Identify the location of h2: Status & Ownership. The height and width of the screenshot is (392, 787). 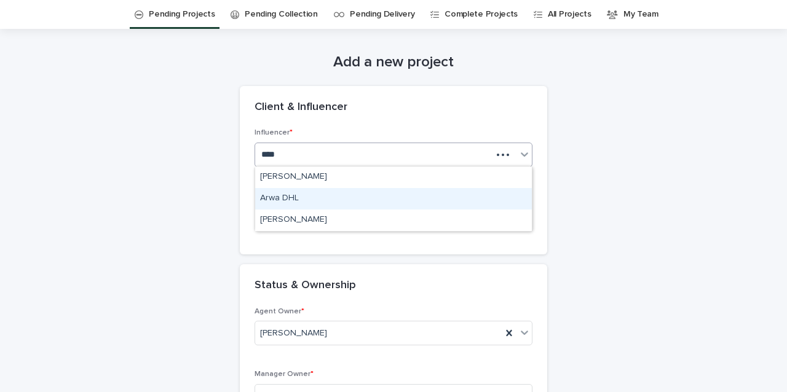
(305, 286).